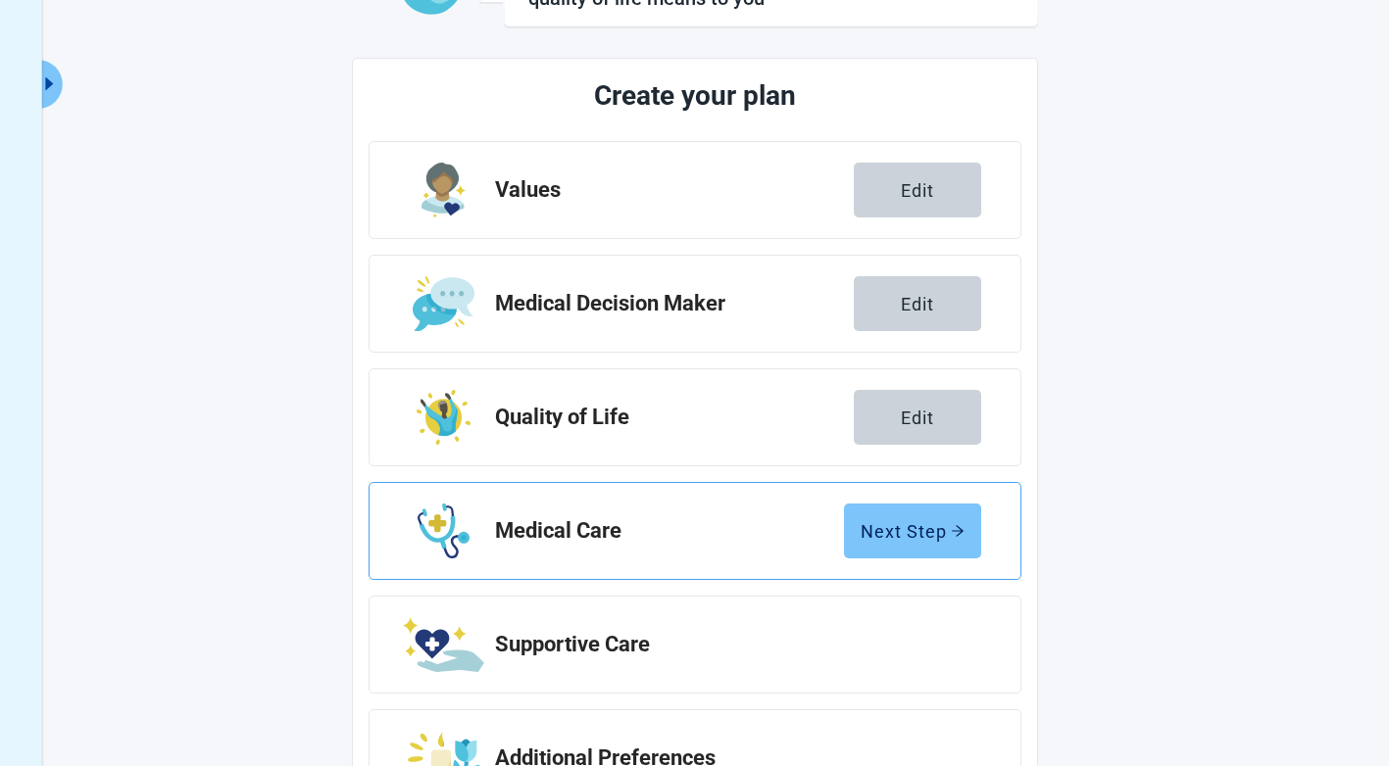 The height and width of the screenshot is (766, 1389). I want to click on h2: Medical Care, so click(669, 531).